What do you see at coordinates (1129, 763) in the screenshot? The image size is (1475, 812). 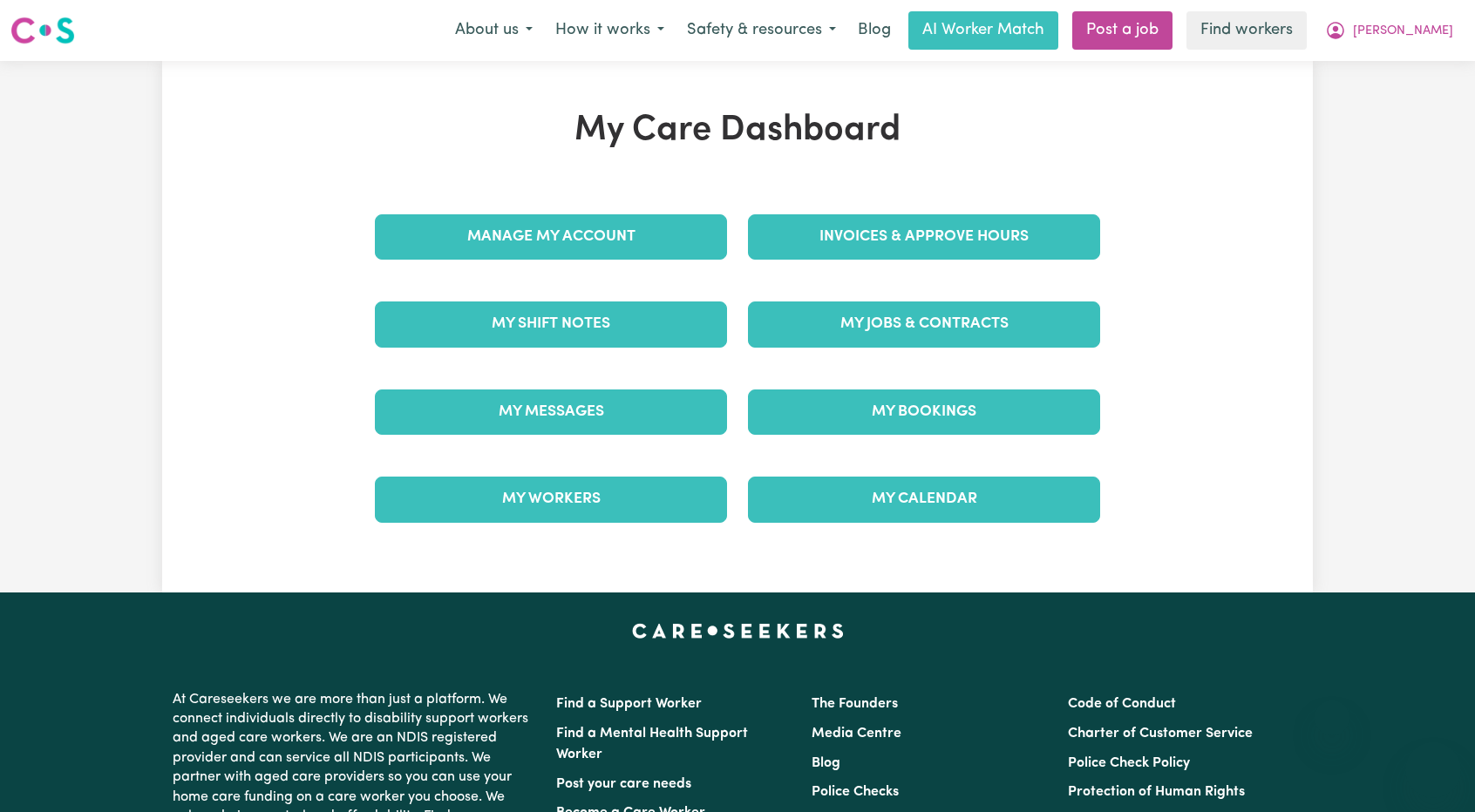 I see `a: Police Check Policy` at bounding box center [1129, 763].